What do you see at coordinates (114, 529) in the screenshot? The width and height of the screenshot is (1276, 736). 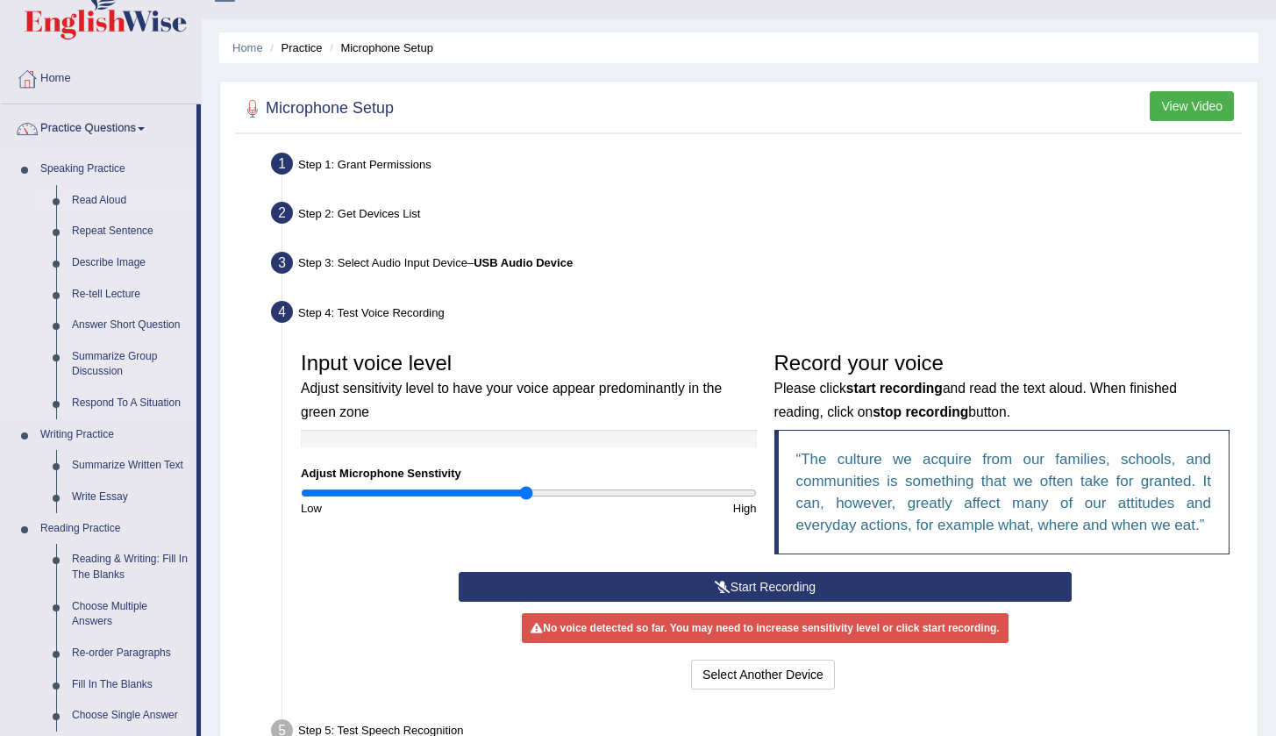 I see `a: Reading Practice` at bounding box center [114, 529].